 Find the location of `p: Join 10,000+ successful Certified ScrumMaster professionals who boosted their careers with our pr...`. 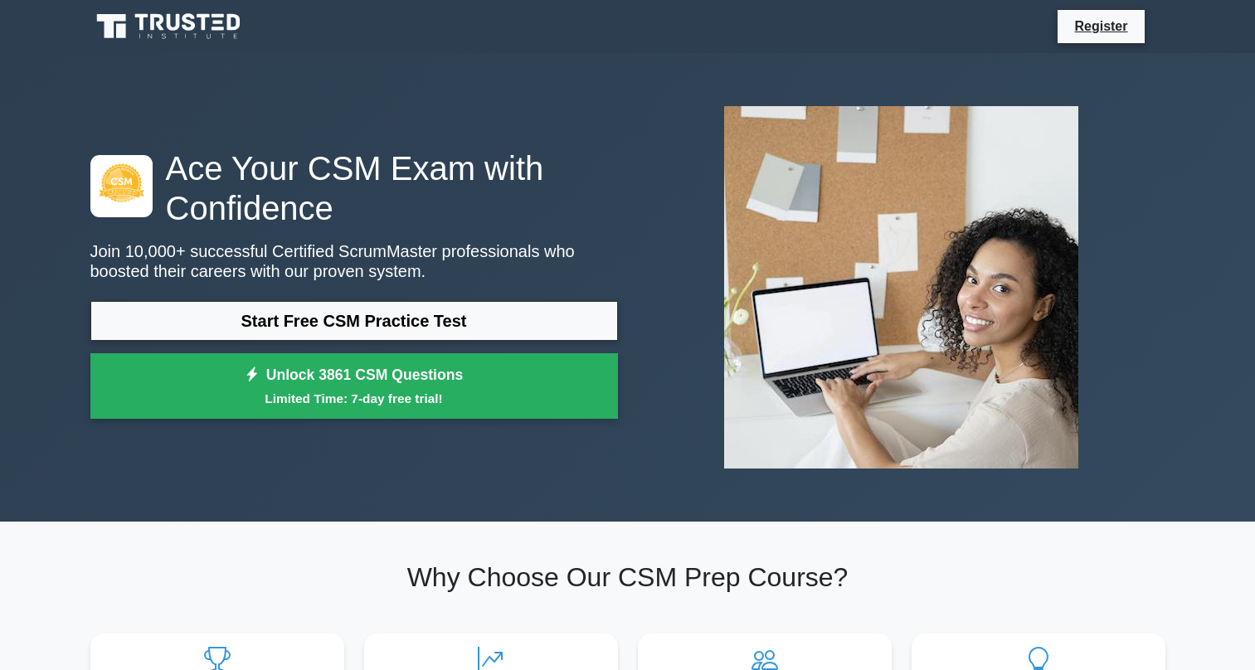

p: Join 10,000+ successful Certified ScrumMaster professionals who boosted their careers with our pr... is located at coordinates (354, 261).